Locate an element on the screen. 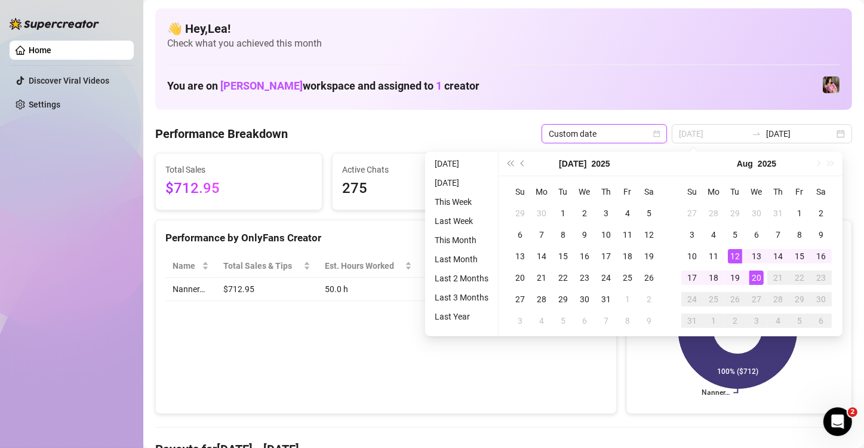 This screenshot has width=864, height=448. td: 2025-07-25 is located at coordinates (627, 278).